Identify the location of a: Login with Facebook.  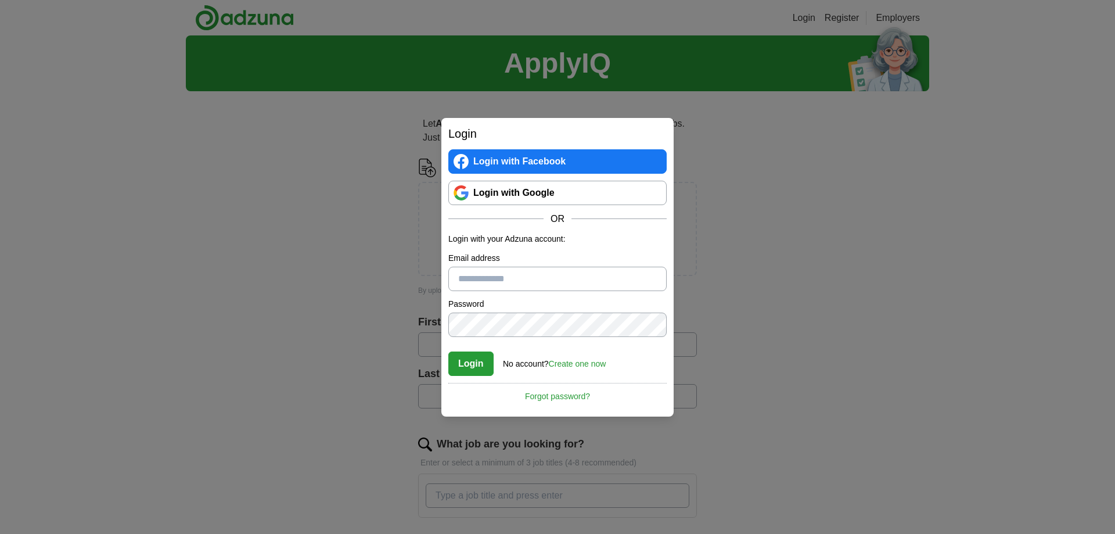
(557, 161).